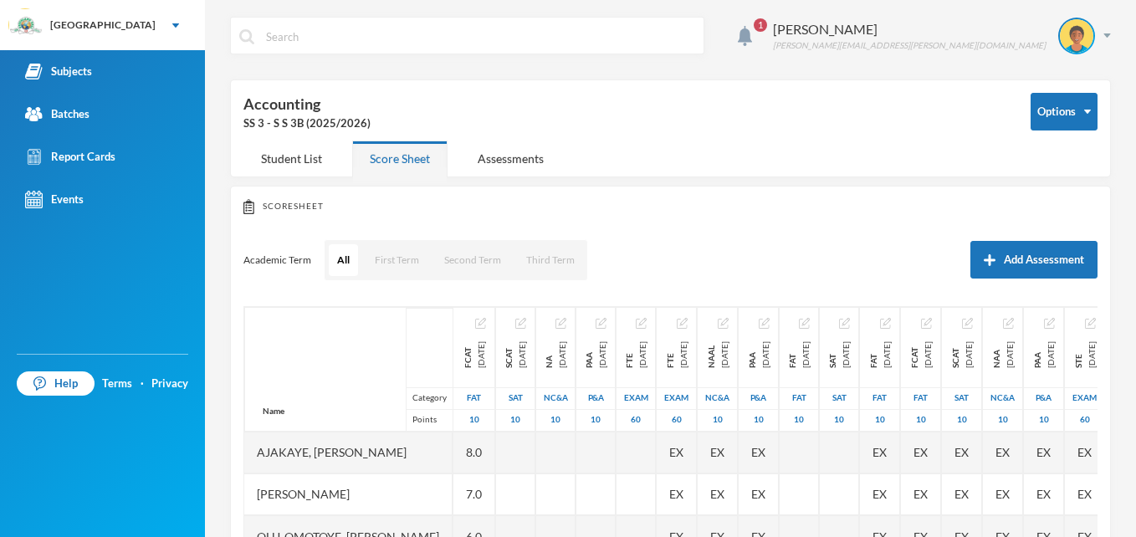 The height and width of the screenshot is (537, 1136). Describe the element at coordinates (915, 355) in the screenshot. I see `span: FCAT` at that location.